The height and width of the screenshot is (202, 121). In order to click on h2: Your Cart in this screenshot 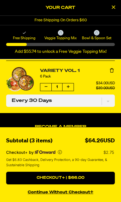, I will do `click(60, 8)`.